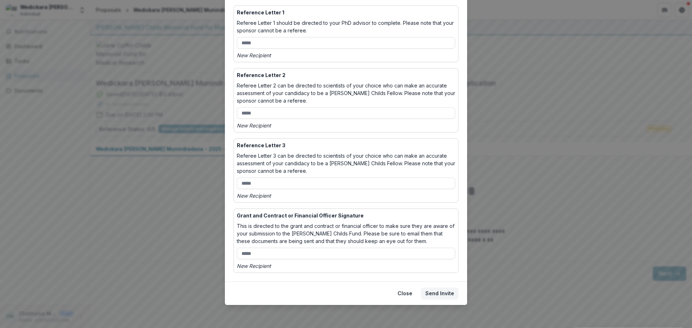  What do you see at coordinates (346, 75) in the screenshot?
I see `p: Reference Letter 2` at bounding box center [346, 75].